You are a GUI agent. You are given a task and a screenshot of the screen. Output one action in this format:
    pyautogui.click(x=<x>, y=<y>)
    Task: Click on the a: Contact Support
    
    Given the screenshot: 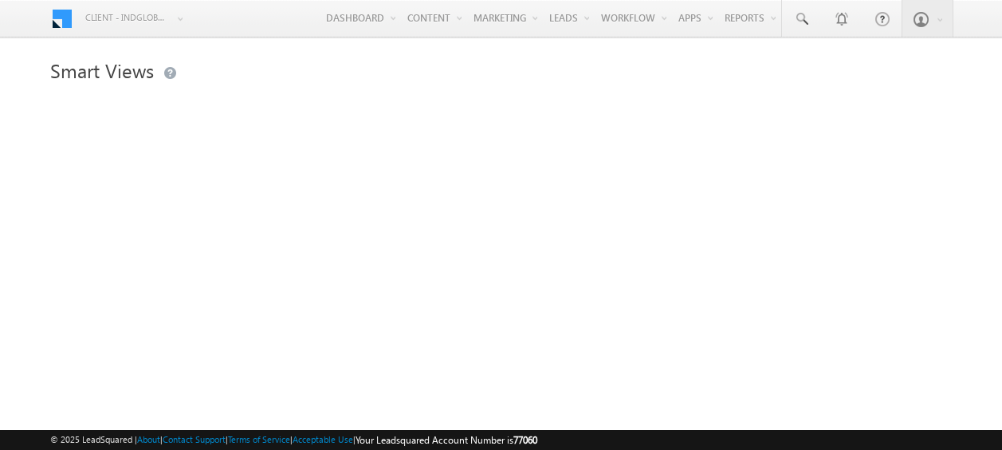 What is the action you would take?
    pyautogui.click(x=194, y=438)
    